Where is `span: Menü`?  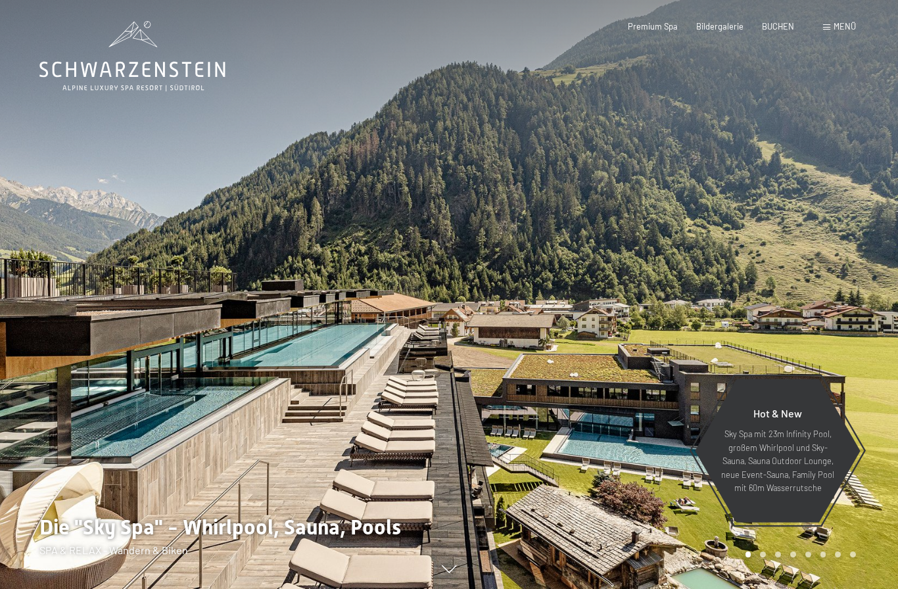
span: Menü is located at coordinates (845, 26).